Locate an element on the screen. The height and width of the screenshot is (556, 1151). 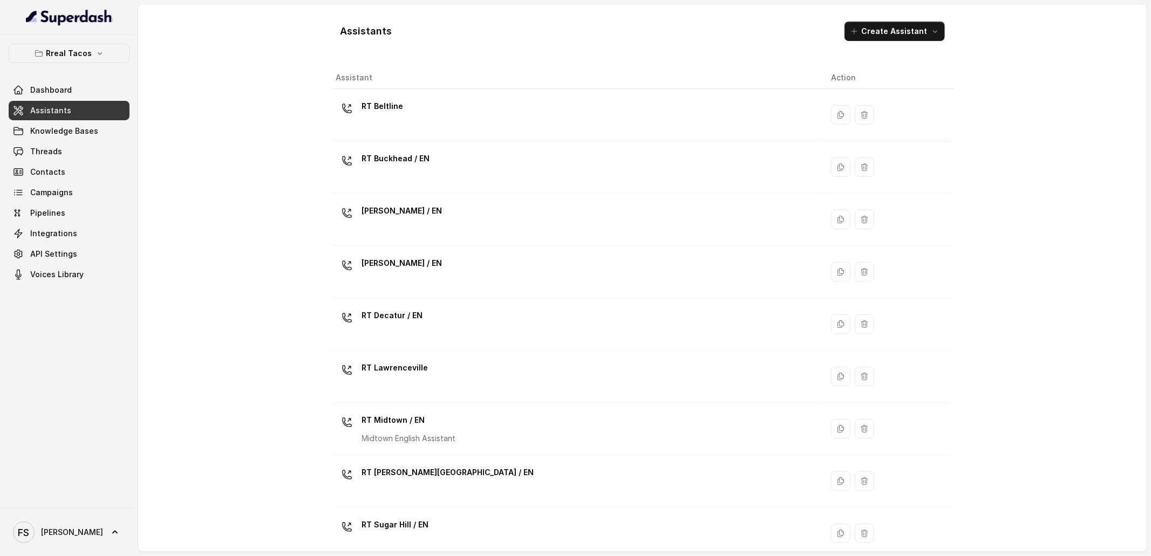
p: Rreal Tacos is located at coordinates (69, 53).